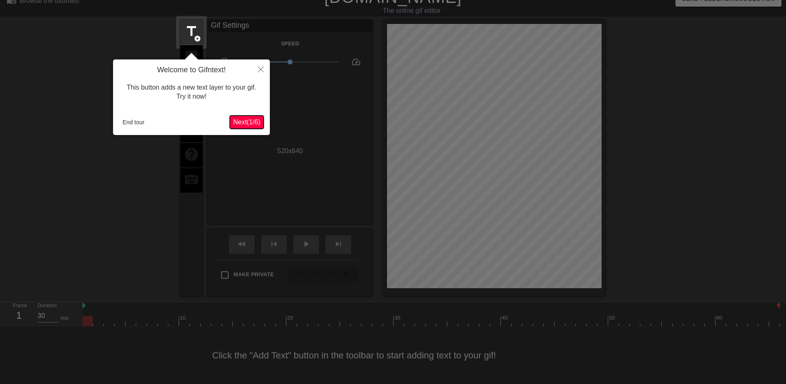 Image resolution: width=786 pixels, height=384 pixels. I want to click on div: This button adds a new text layer to your gif. Try it now!, so click(191, 92).